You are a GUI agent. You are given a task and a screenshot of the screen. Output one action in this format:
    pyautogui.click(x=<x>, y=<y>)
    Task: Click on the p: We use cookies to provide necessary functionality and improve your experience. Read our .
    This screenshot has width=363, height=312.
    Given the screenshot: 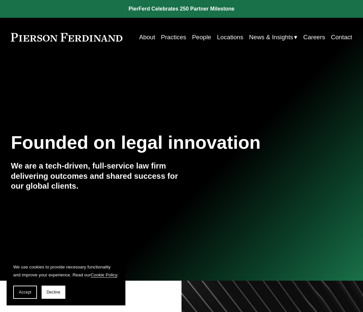 What is the action you would take?
    pyautogui.click(x=66, y=271)
    